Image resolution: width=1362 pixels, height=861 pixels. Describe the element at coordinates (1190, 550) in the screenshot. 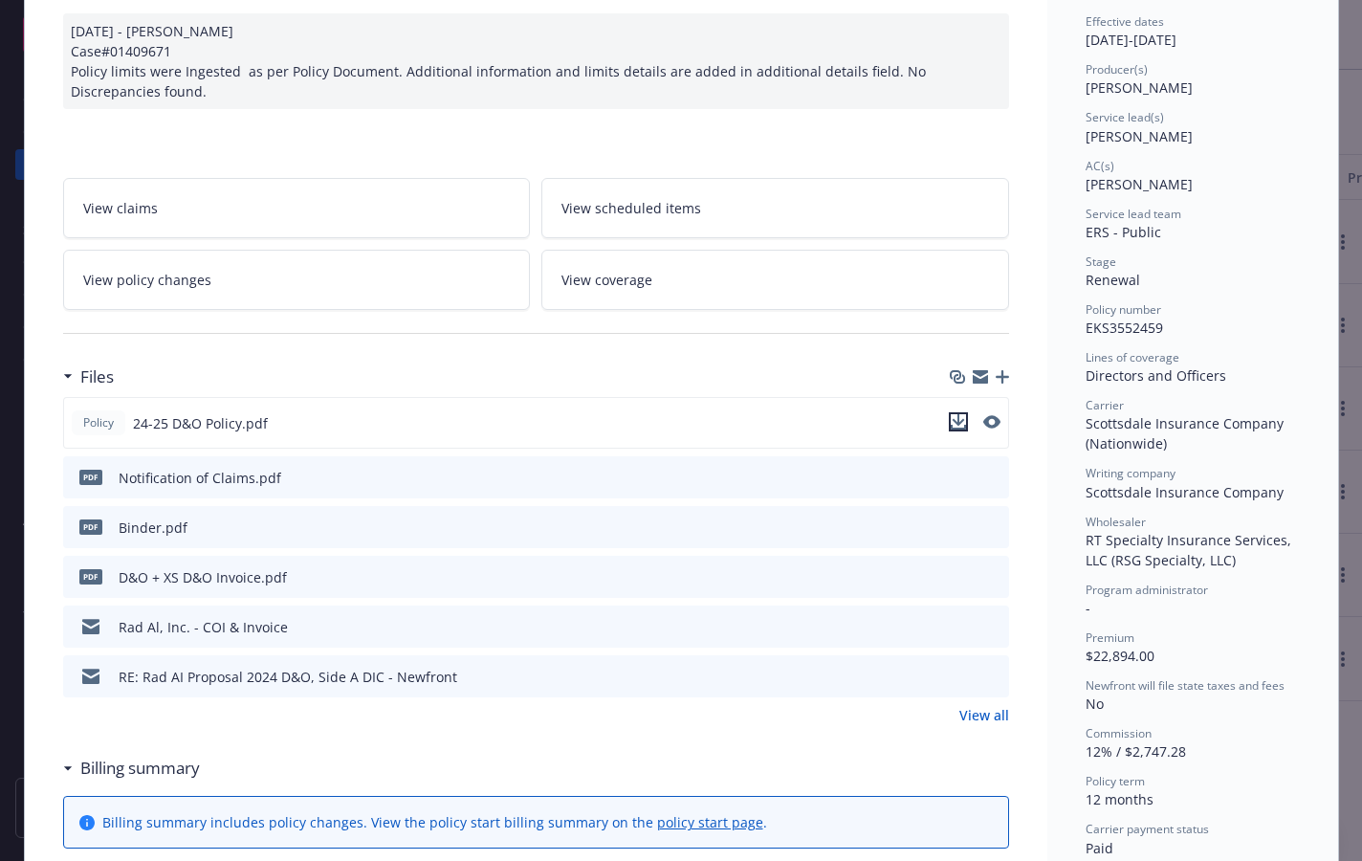

I see `span: RT Specialty Insurance Services, LLC (RSG Specialty, LLC)` at that location.